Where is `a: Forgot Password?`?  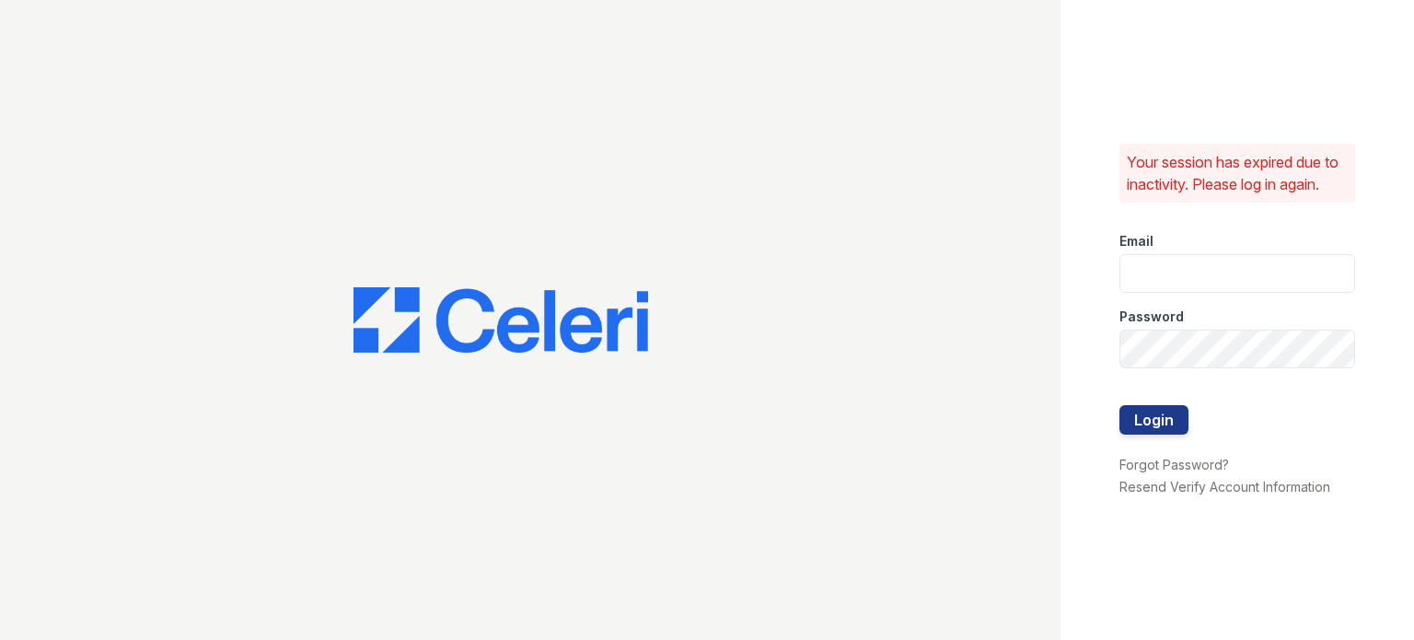
a: Forgot Password? is located at coordinates (1173, 464).